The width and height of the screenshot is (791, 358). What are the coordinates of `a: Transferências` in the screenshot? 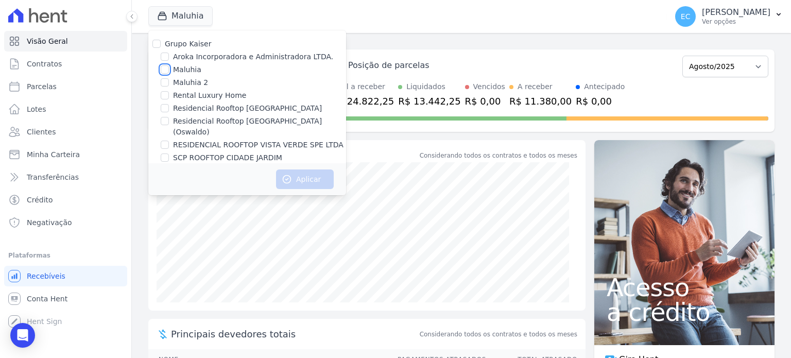 It's located at (65, 177).